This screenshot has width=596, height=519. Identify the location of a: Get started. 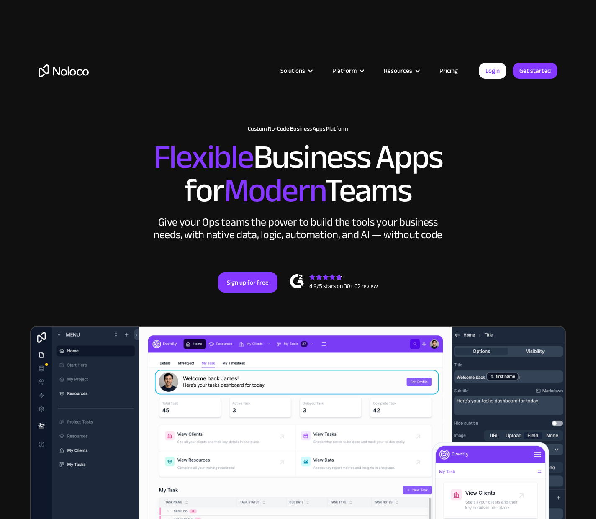
(535, 71).